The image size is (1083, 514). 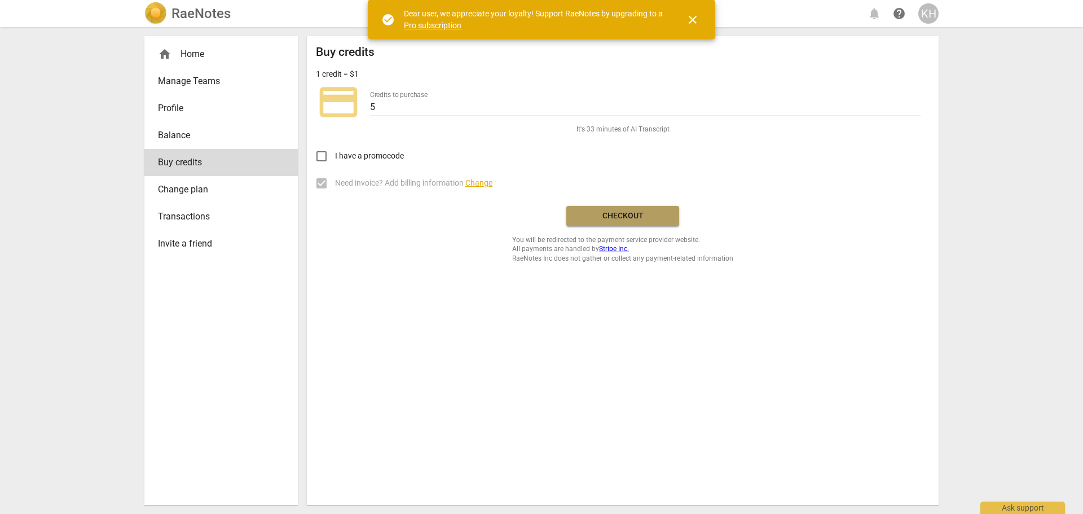 What do you see at coordinates (414, 183) in the screenshot?
I see `span: Need invoice? Add billing information` at bounding box center [414, 183].